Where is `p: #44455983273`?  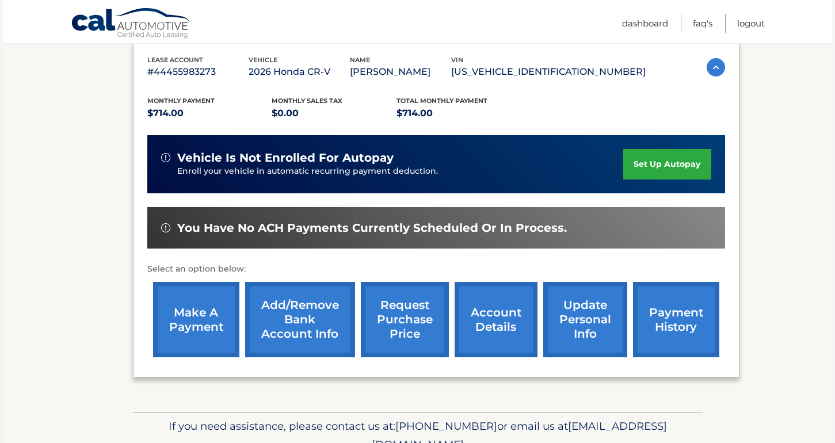
p: #44455983273 is located at coordinates (198, 72).